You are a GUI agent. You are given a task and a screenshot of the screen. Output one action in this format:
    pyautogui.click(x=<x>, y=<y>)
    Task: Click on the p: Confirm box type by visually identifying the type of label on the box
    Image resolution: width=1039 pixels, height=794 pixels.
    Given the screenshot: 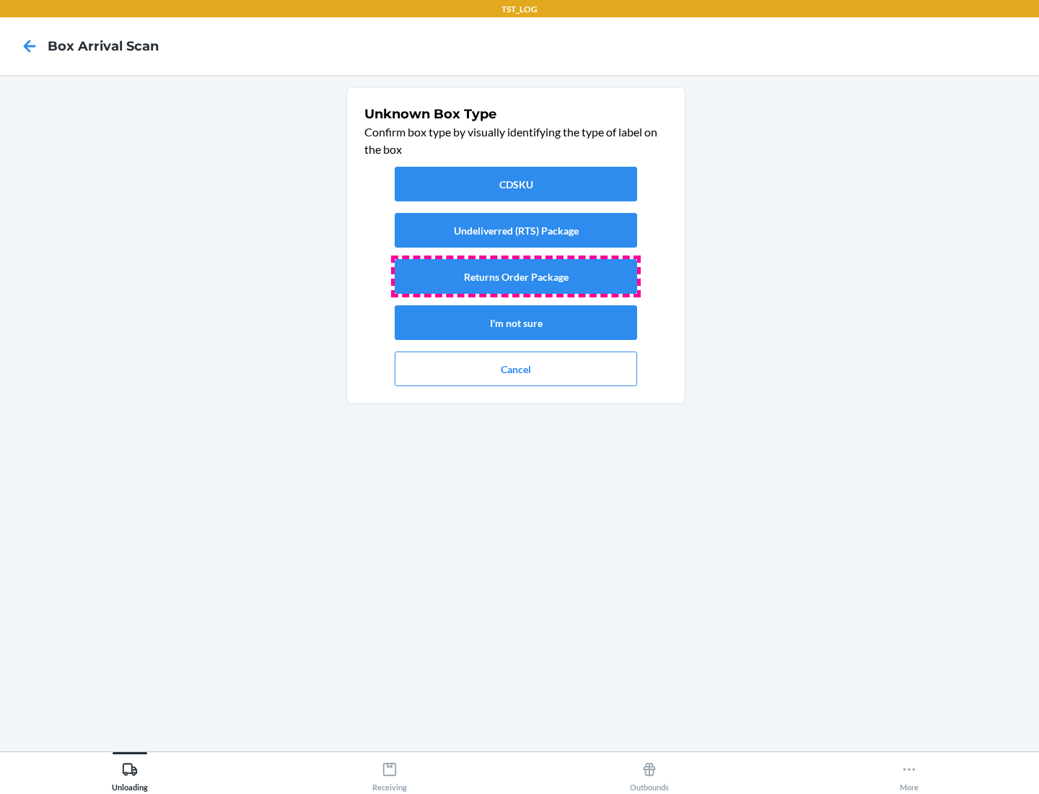 What is the action you would take?
    pyautogui.click(x=516, y=141)
    